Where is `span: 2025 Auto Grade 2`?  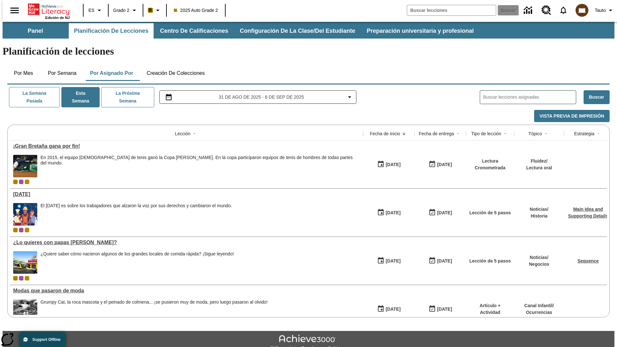 span: 2025 Auto Grade 2 is located at coordinates (196, 10).